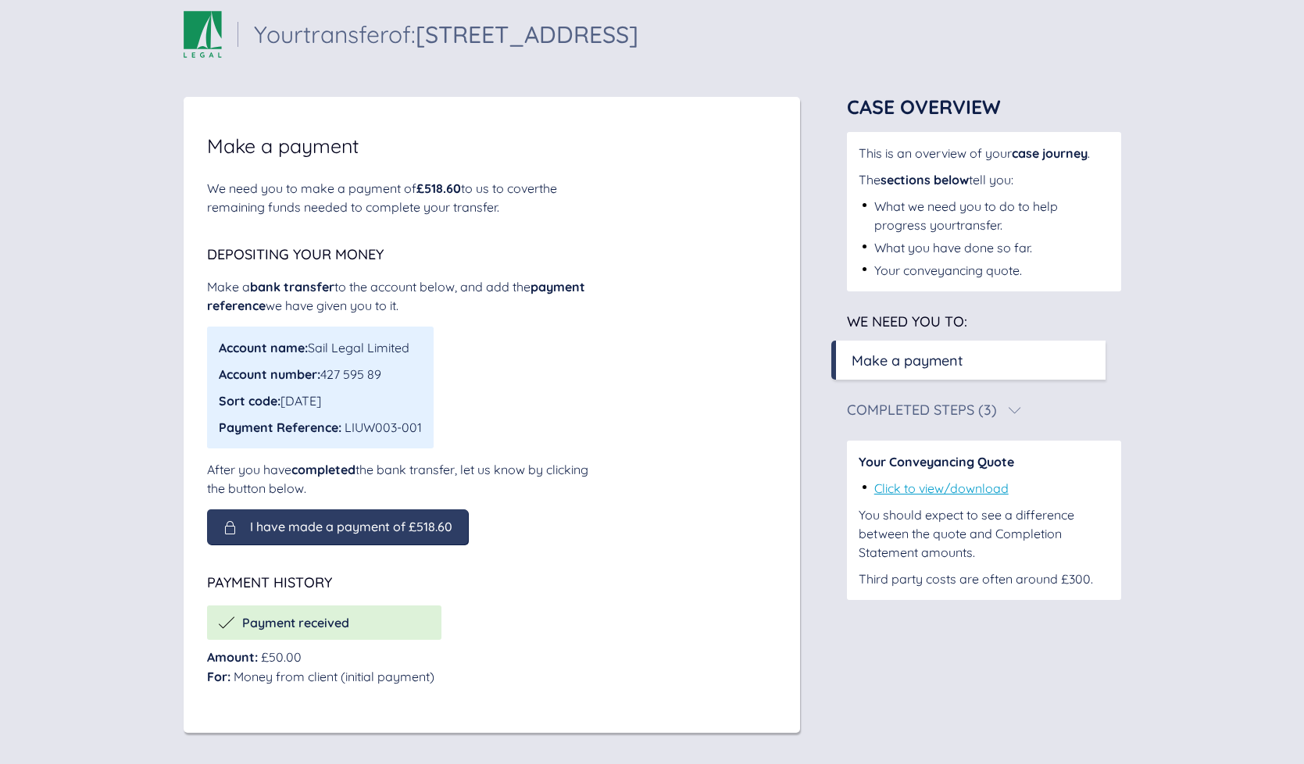  I want to click on div: Your conveyancing quote., so click(948, 270).